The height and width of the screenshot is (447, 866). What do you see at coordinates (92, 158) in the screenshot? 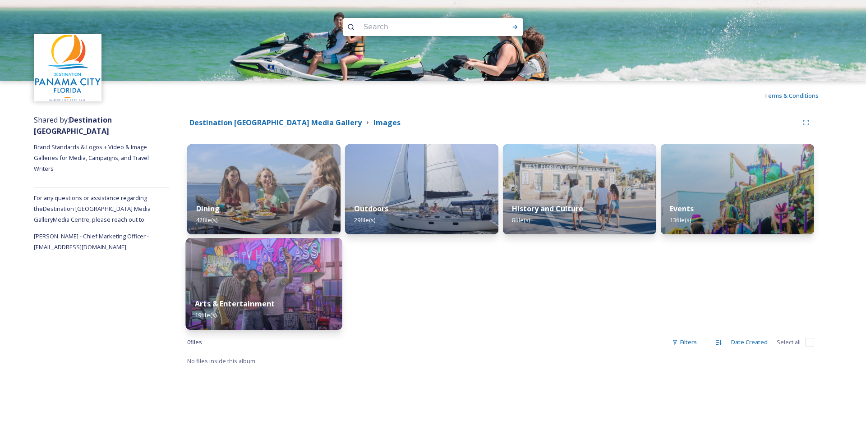
I see `span: Brand Standards & Logos + Video & Image Galleries for Media, Campaigns, and Travel Writers` at bounding box center [92, 158].